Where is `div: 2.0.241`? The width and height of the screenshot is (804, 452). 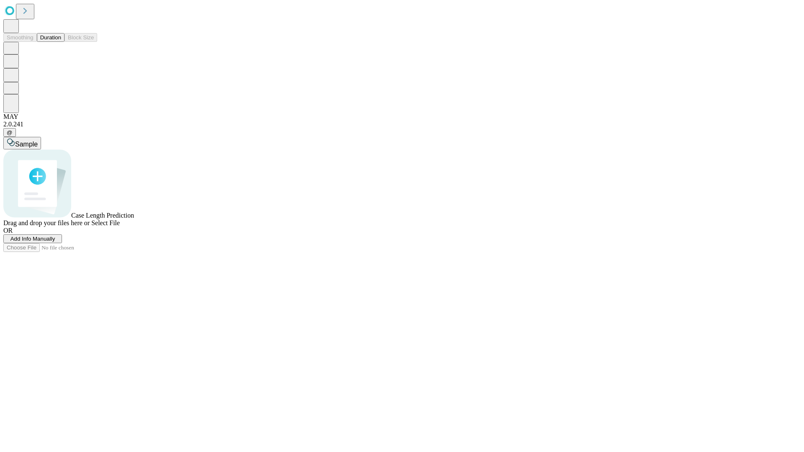 div: 2.0.241 is located at coordinates (402, 124).